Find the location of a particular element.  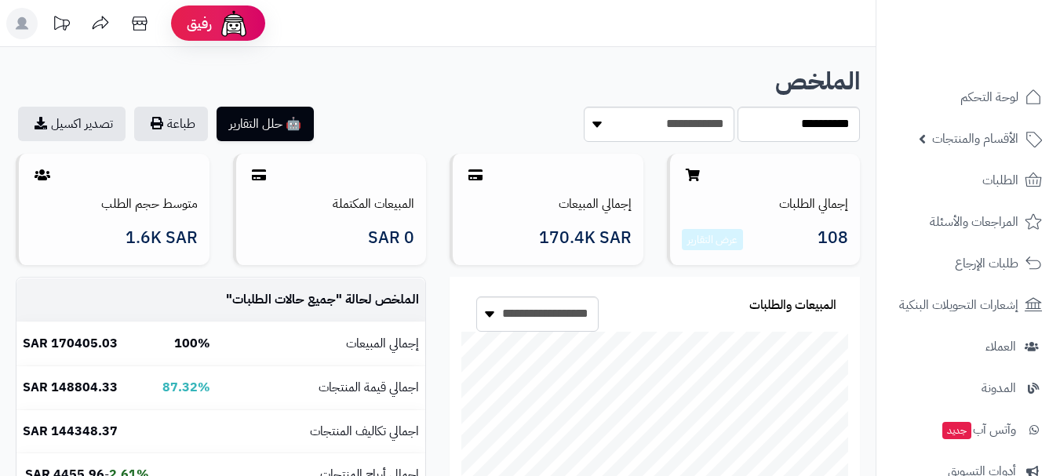

span: الطلبات is located at coordinates (1001, 181).